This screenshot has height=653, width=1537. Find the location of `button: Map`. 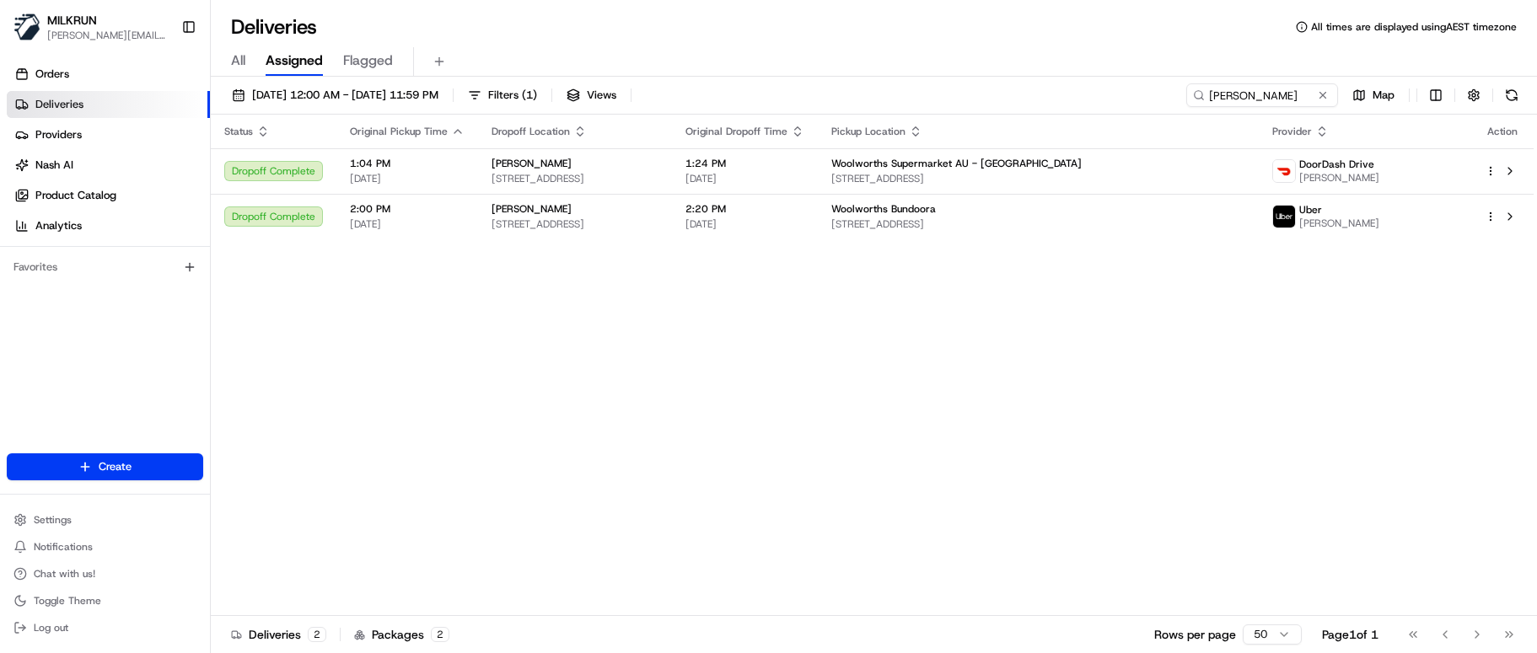

button: Map is located at coordinates (1373, 95).